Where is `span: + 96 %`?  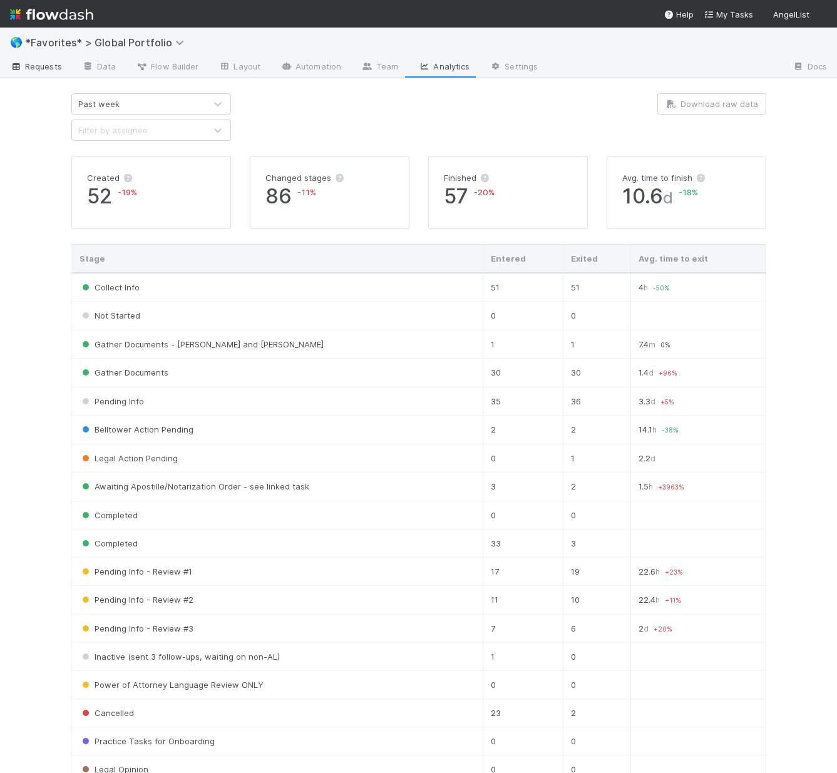 span: + 96 % is located at coordinates (668, 373).